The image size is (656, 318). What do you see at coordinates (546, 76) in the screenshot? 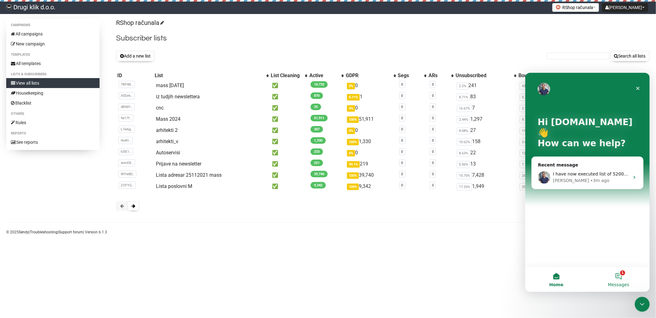
I see `th: Bounced: No sort applied, sorting is disabled` at bounding box center [546, 76].